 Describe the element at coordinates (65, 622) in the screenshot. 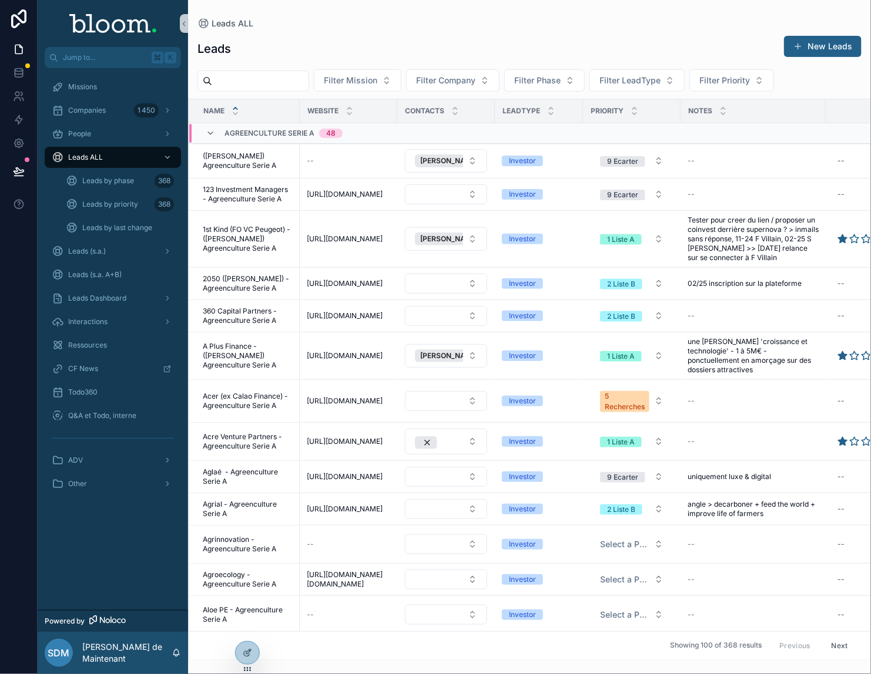

I see `span: Powered by` at that location.